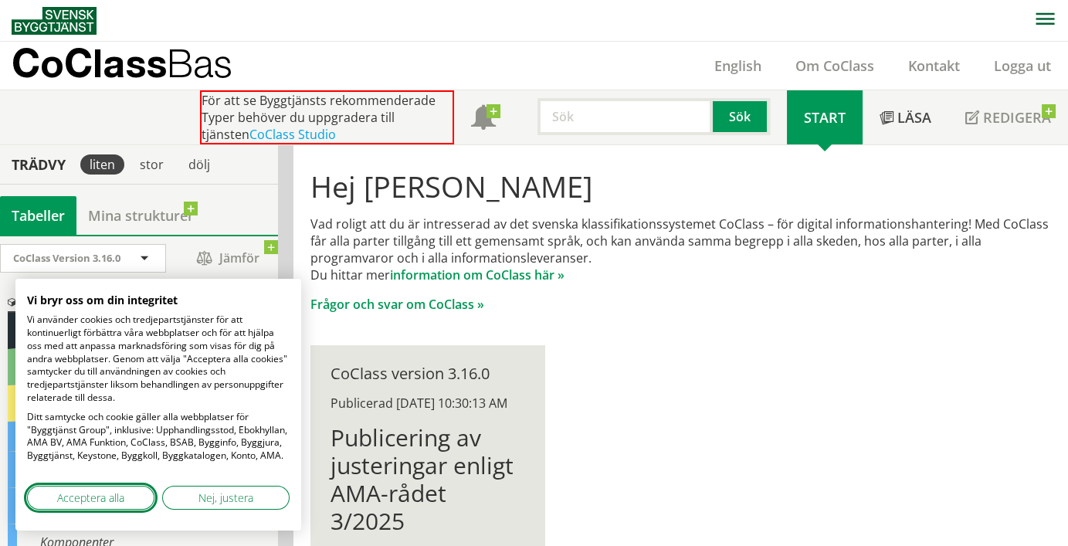 The height and width of the screenshot is (546, 1068). What do you see at coordinates (835, 66) in the screenshot?
I see `a: Om CoClass` at bounding box center [835, 66].